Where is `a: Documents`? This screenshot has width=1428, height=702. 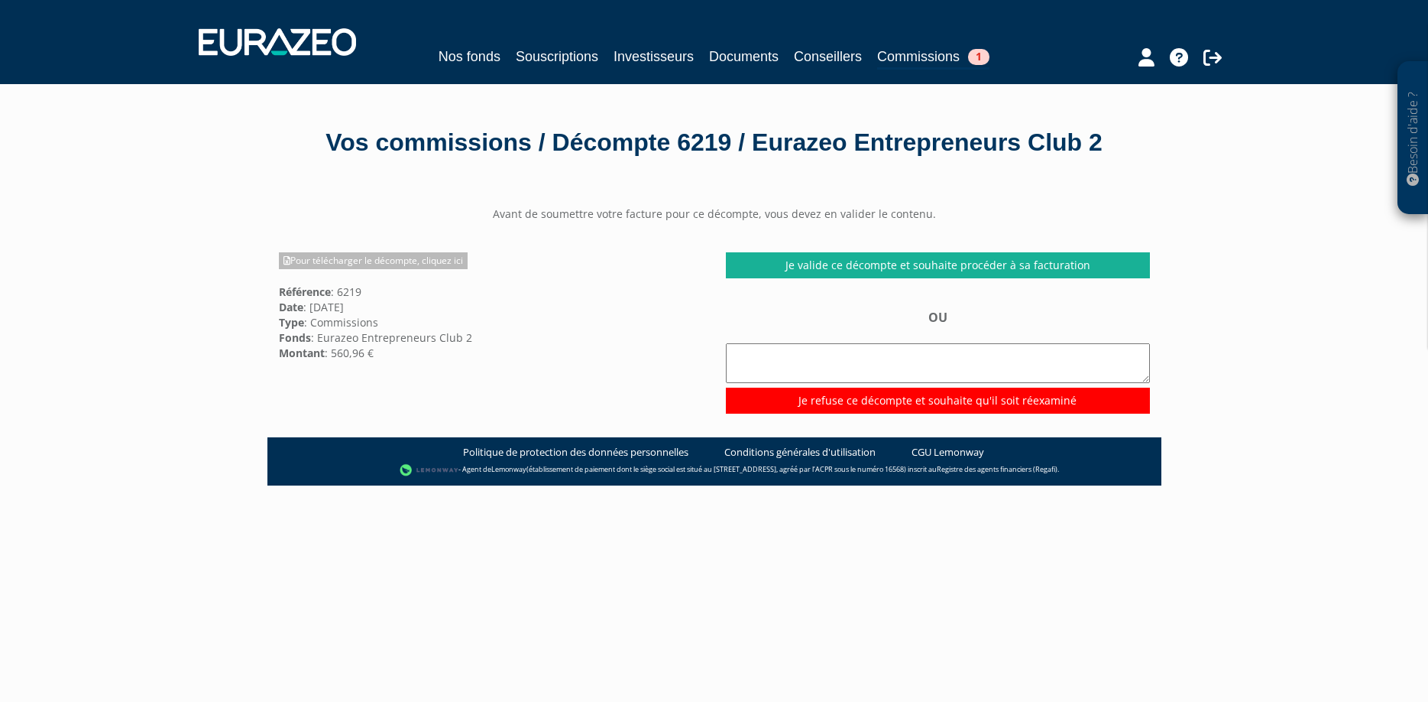 a: Documents is located at coordinates (744, 57).